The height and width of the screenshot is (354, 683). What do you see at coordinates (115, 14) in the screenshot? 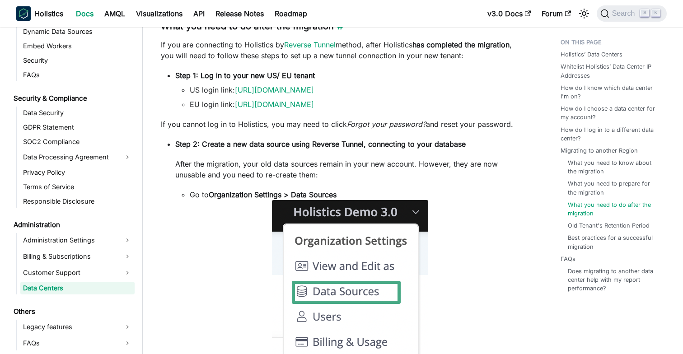
I see `a: AMQL` at bounding box center [115, 14].